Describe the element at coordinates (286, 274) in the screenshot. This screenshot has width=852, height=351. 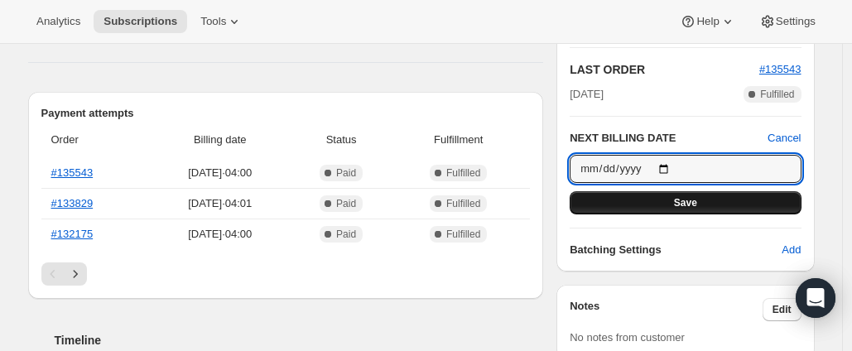
I see `nav: Pagination` at that location.